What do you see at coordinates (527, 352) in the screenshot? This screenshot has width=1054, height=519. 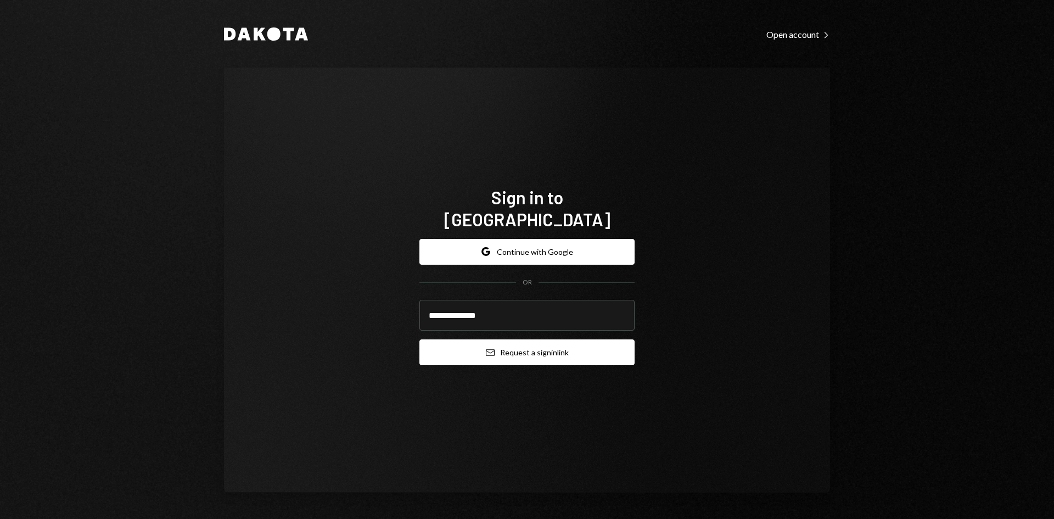 I see `button: Request a signinlink` at bounding box center [527, 352].